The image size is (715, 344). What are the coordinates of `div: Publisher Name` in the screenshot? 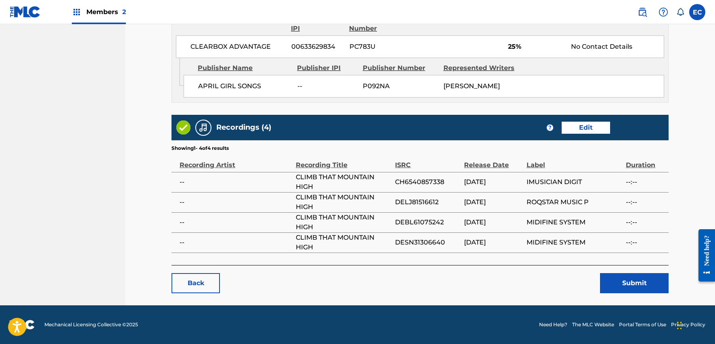 It's located at (244, 68).